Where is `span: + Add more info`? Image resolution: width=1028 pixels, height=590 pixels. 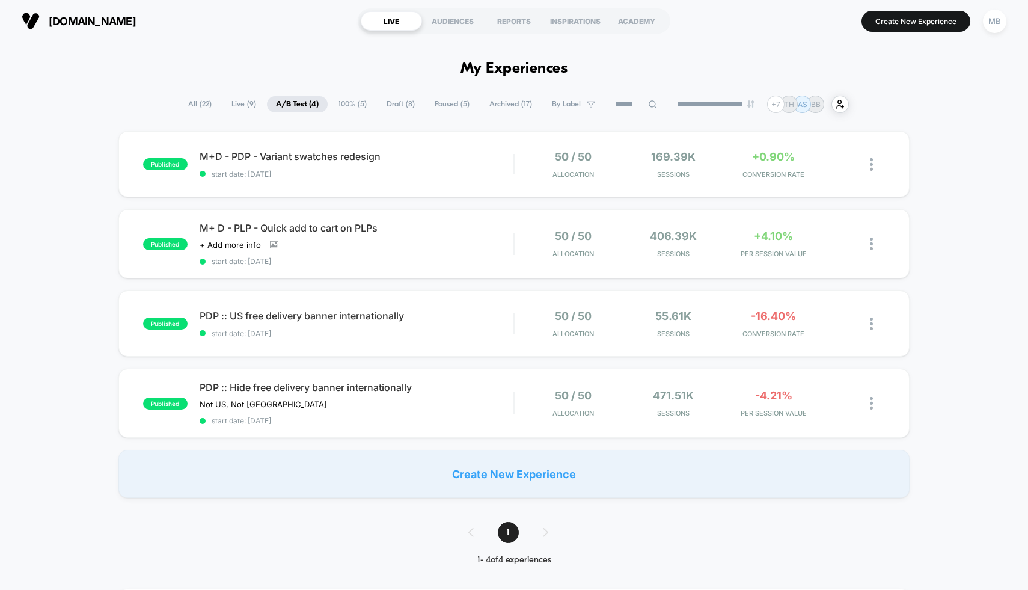
span: + Add more info is located at coordinates (230, 245).